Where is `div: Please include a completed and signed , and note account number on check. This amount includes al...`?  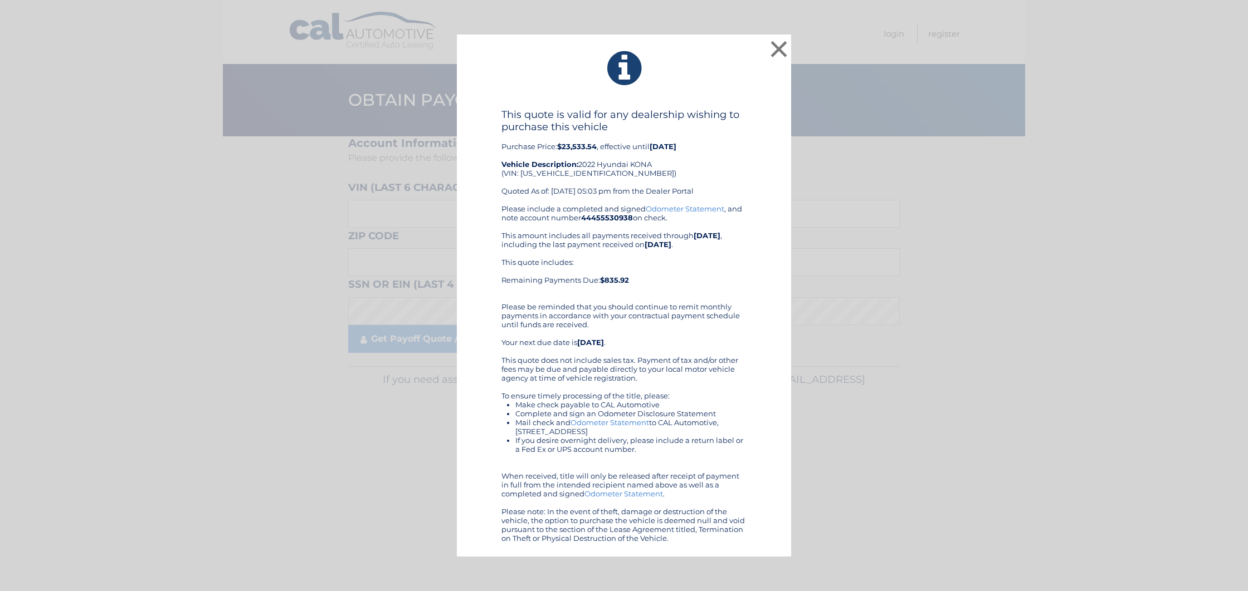 div: Please include a completed and signed , and note account number on check. This amount includes al... is located at coordinates (624, 374).